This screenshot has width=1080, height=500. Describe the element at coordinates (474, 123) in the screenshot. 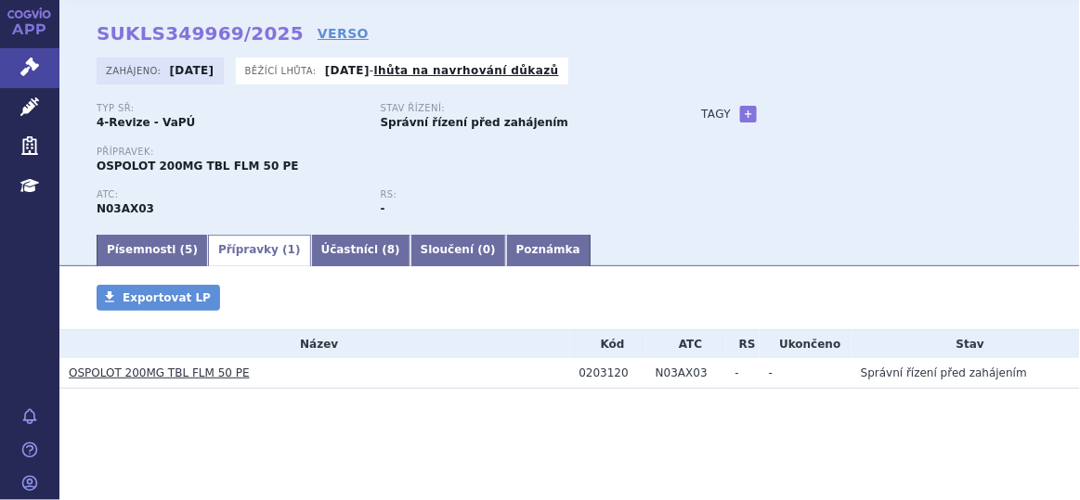

I see `strong: Správní řízení před zahájením` at that location.